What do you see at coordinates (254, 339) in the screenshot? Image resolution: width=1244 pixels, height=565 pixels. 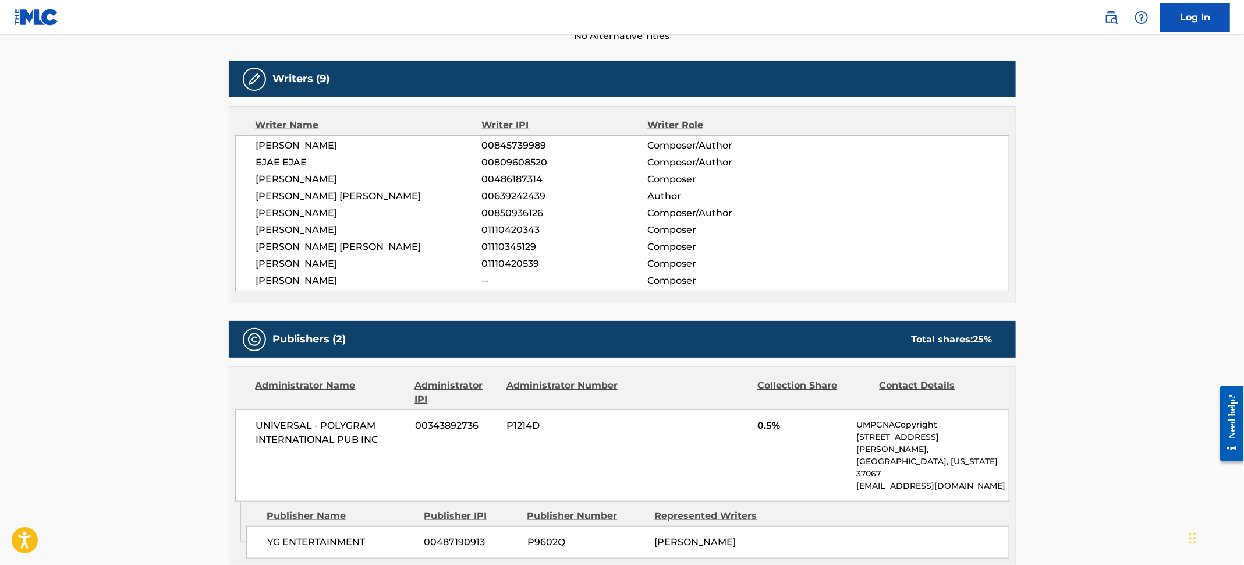 I see `img: Publishers` at bounding box center [254, 339].